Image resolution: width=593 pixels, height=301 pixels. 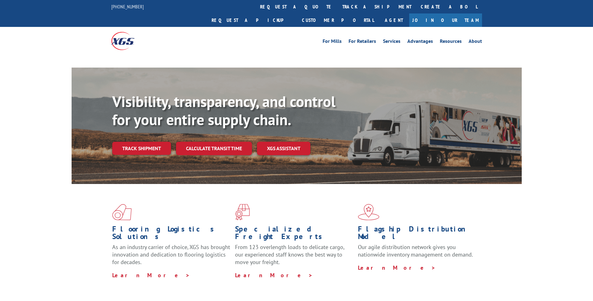 What do you see at coordinates (252, 20) in the screenshot?
I see `a: Request a pickup` at bounding box center [252, 20].